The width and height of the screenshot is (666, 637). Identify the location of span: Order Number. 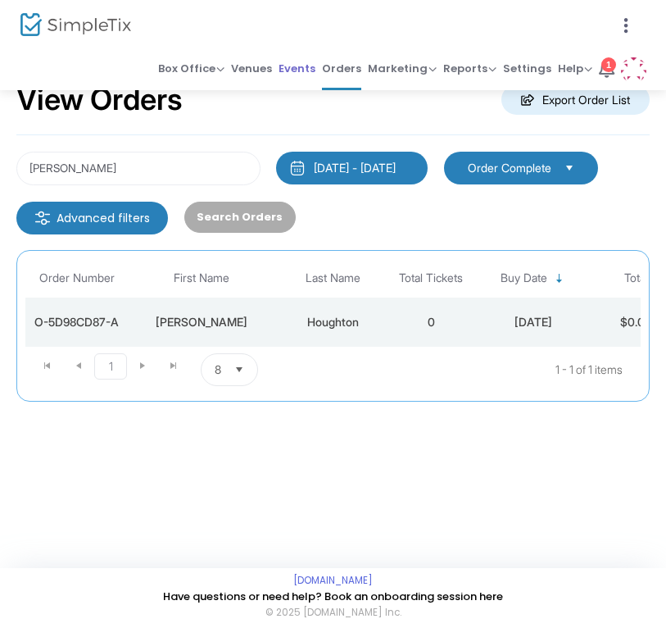
(77, 278).